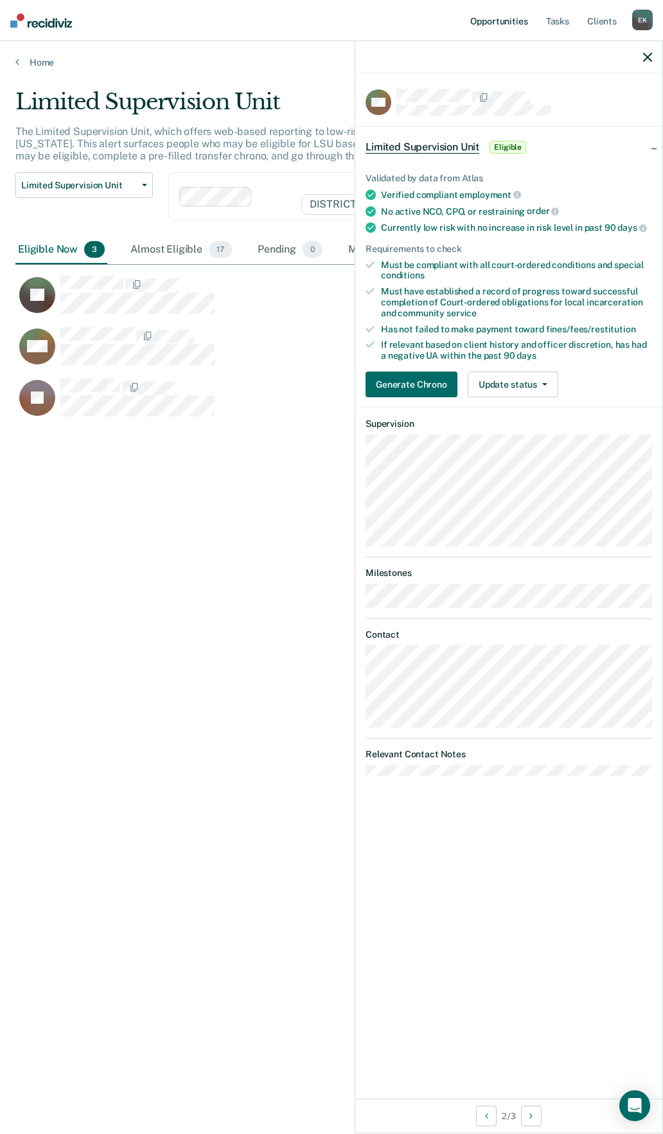  What do you see at coordinates (314, 107) in the screenshot?
I see `div: Limited Supervision Unit` at bounding box center [314, 107].